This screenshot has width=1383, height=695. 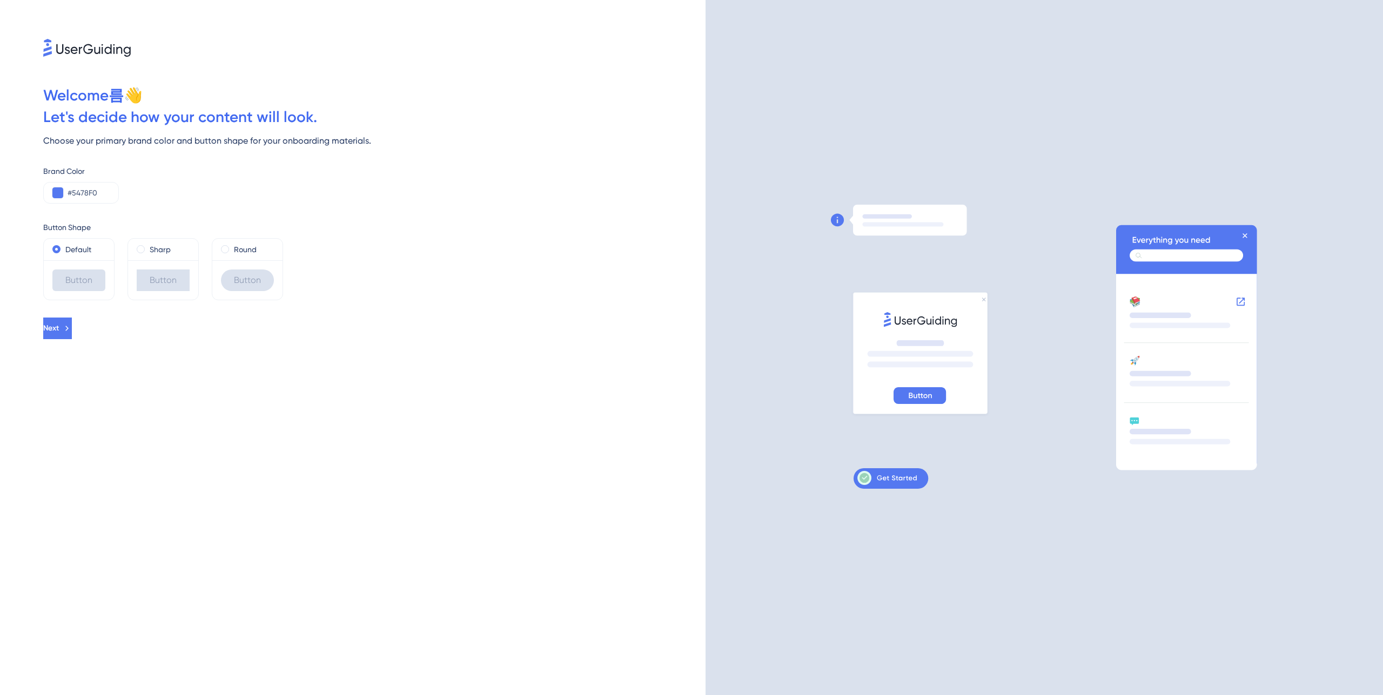 I want to click on button: Next, so click(x=57, y=328).